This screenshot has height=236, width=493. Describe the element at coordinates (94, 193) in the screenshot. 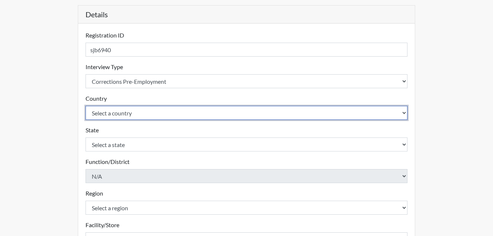

I see `label: Region` at that location.